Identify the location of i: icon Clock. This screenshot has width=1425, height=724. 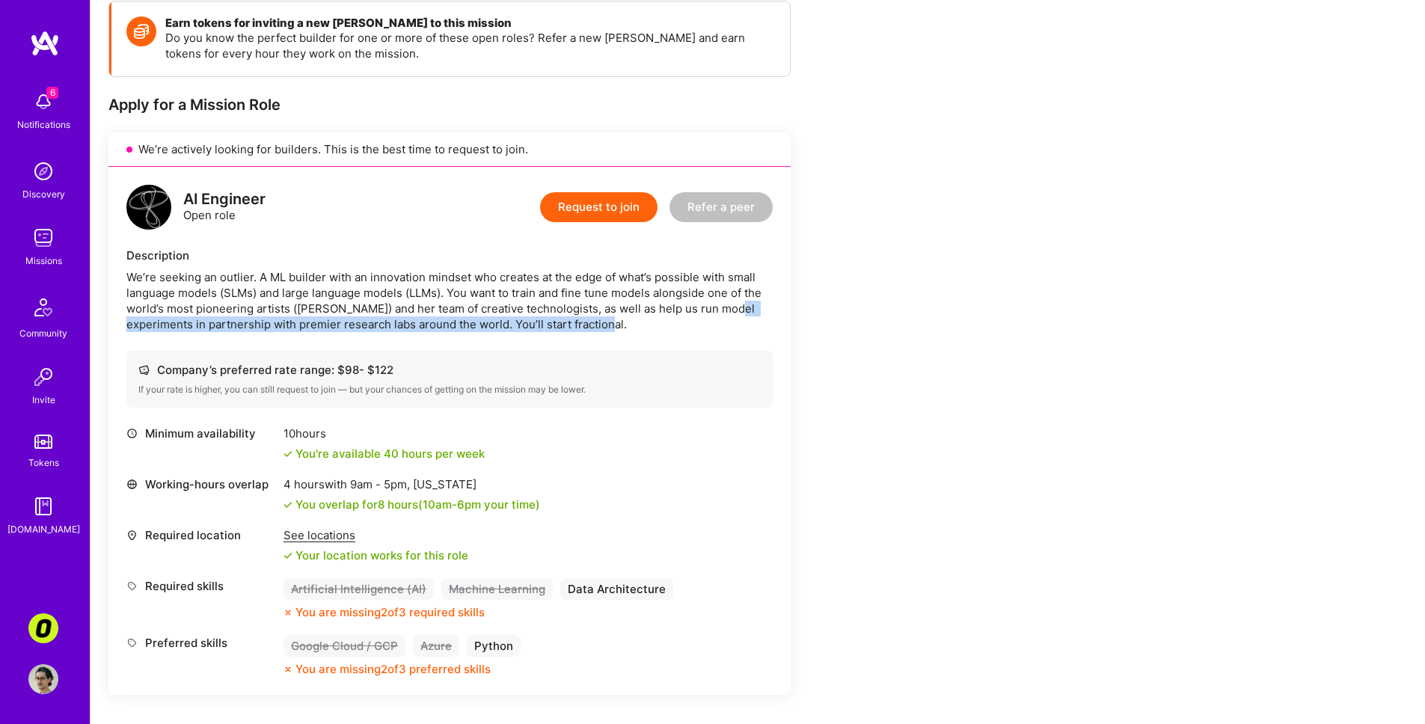
(132, 433).